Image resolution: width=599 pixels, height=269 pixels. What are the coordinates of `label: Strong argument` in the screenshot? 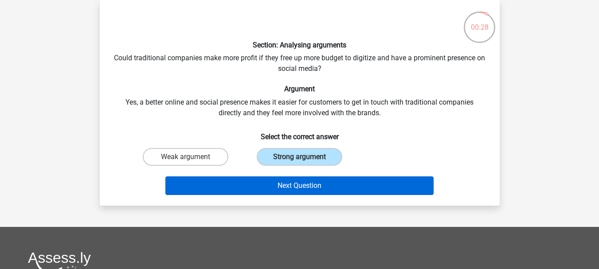 It's located at (299, 157).